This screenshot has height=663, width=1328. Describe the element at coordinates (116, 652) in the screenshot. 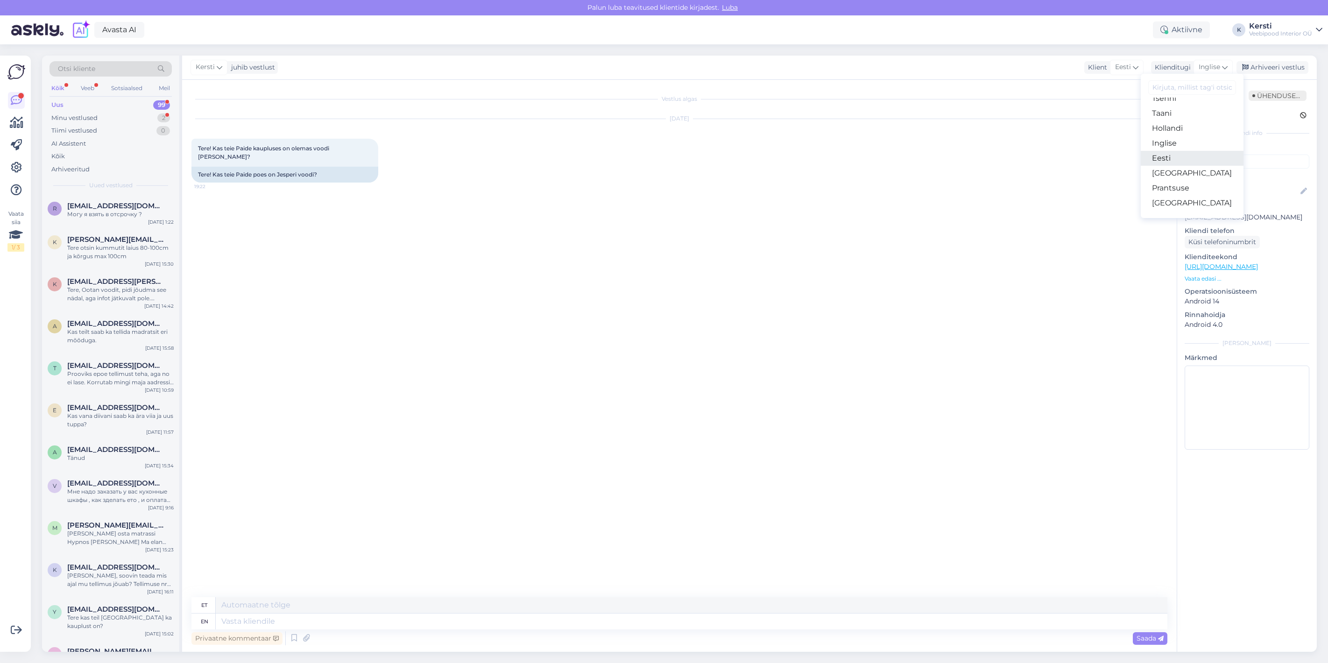

I see `span: erik.raagmets@gmail.com` at that location.